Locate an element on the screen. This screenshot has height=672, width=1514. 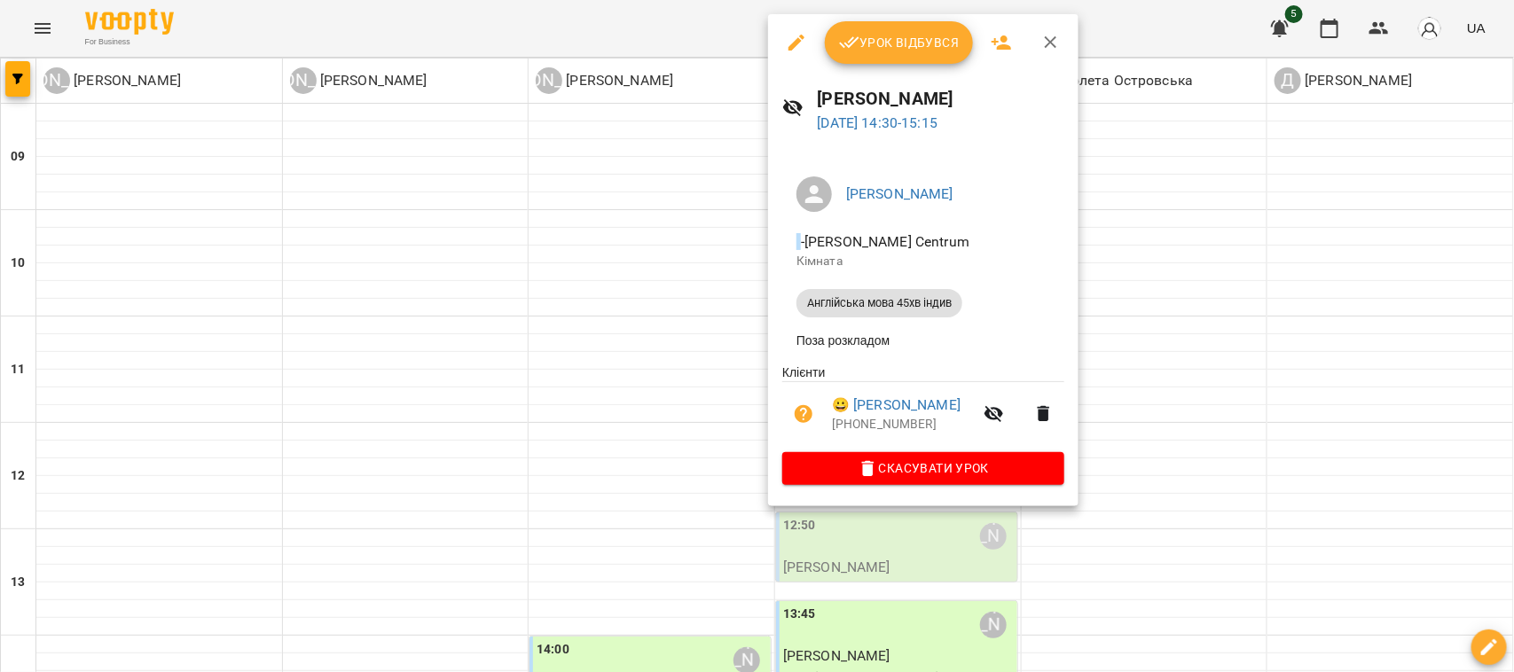
span: Скасувати Урок is located at coordinates (923, 468).